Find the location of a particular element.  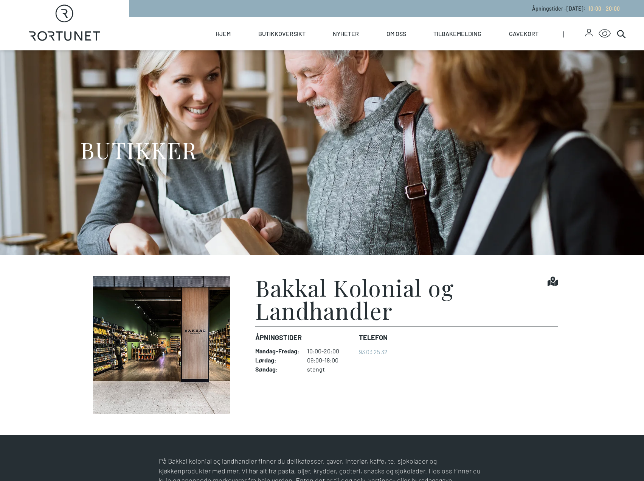

dt: Mandag - Fredag : is located at coordinates (277, 351).